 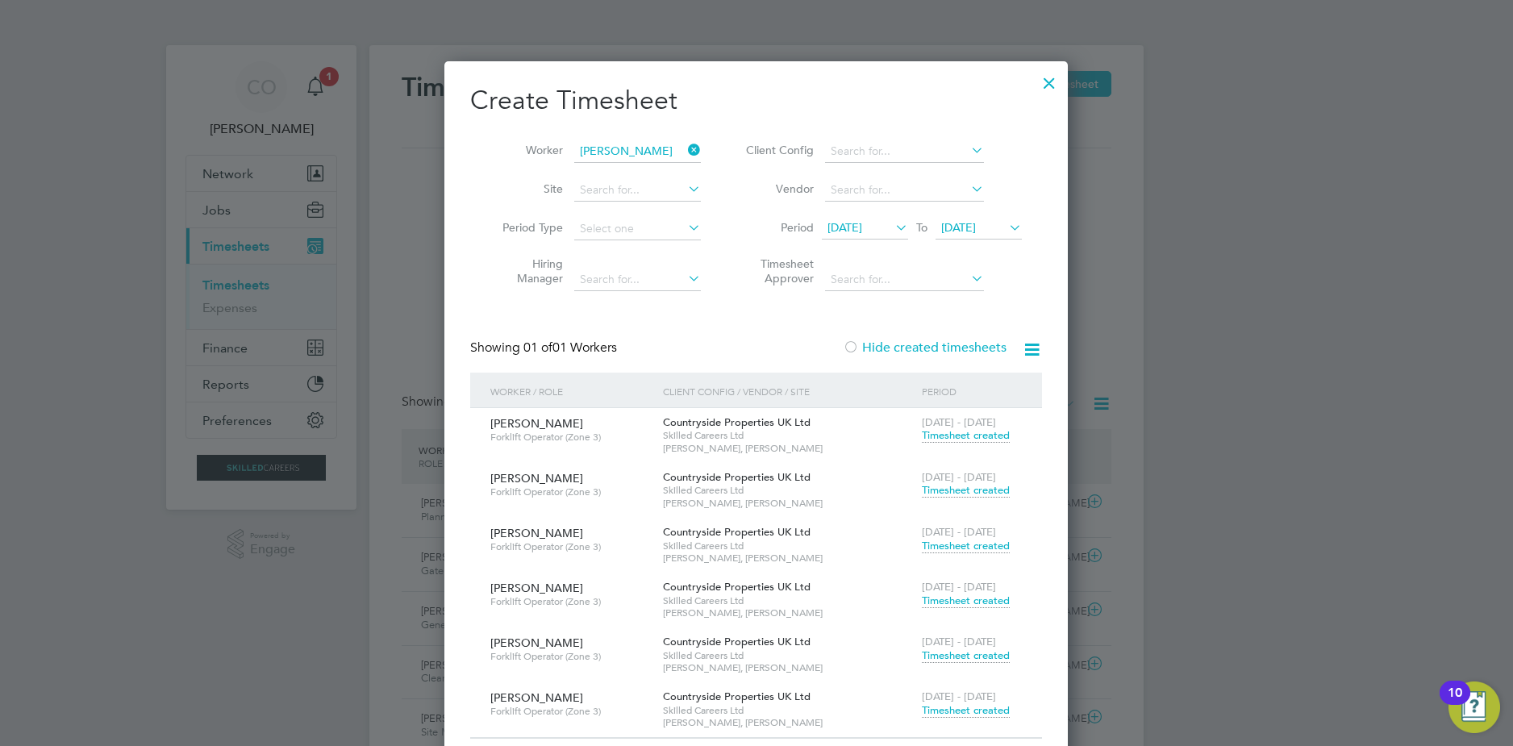 What do you see at coordinates (777, 271) in the screenshot?
I see `label: Timesheet Approver` at bounding box center [777, 271].